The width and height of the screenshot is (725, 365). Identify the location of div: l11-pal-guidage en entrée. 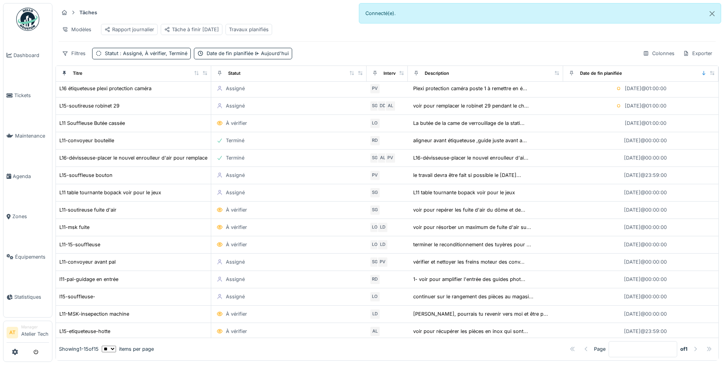
(89, 279).